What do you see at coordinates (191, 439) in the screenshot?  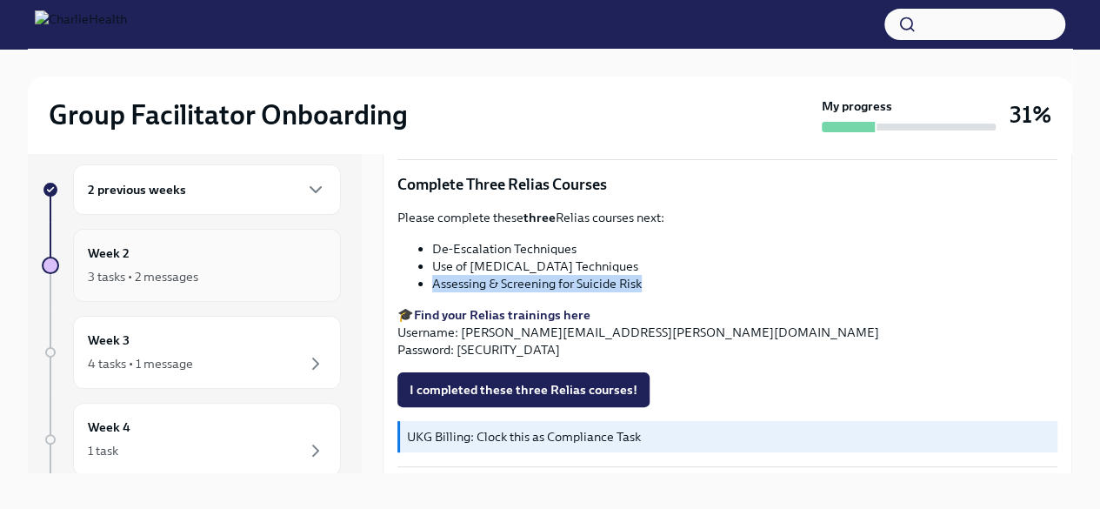 I see `a: Week 41 task` at bounding box center [191, 439].